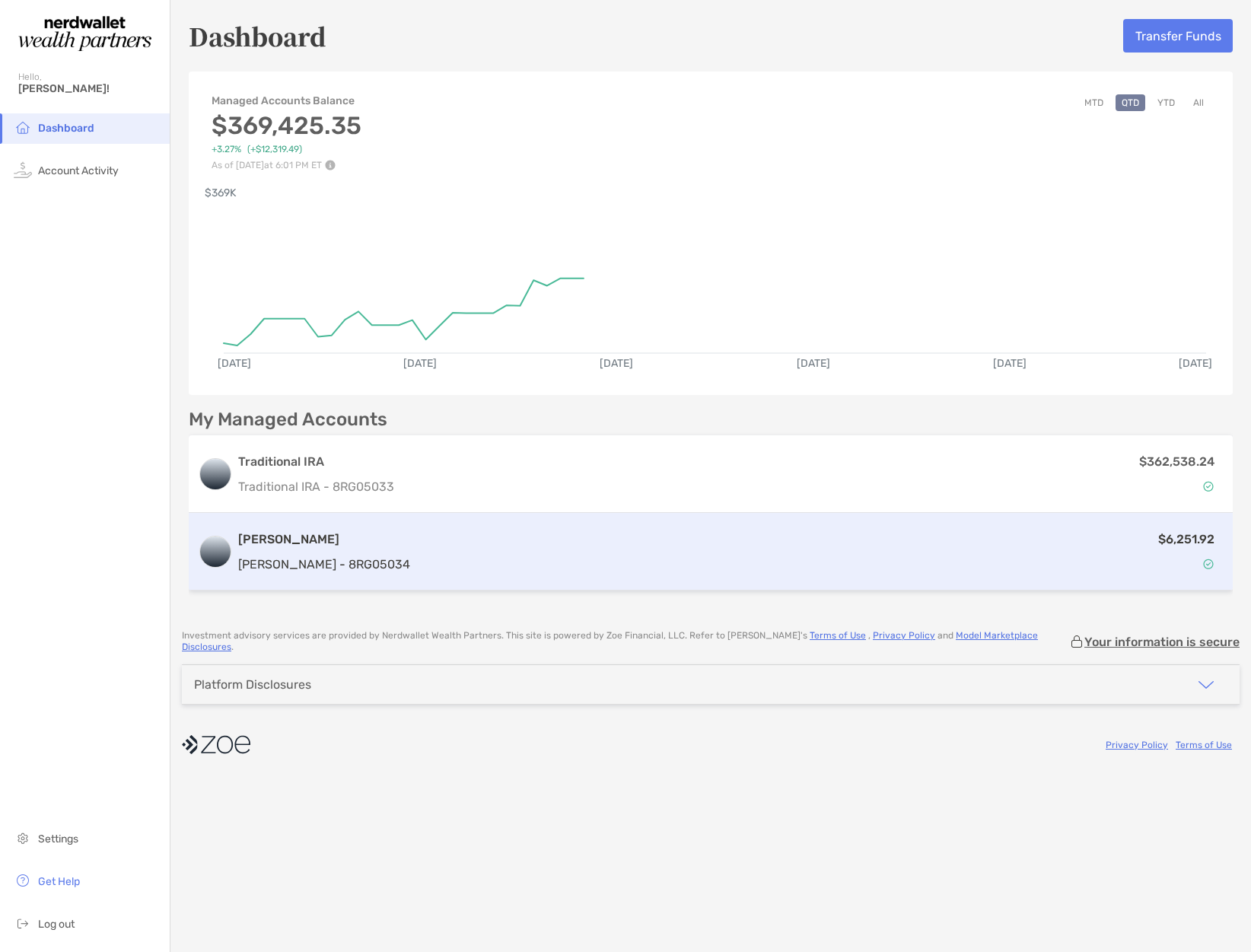 This screenshot has width=1251, height=952. What do you see at coordinates (22, 880) in the screenshot?
I see `img: get-help icon` at bounding box center [22, 880].